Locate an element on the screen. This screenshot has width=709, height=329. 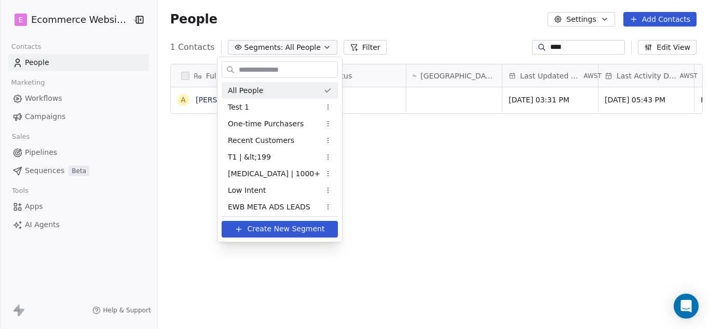
span: T1 | &lt;199 is located at coordinates (249, 157).